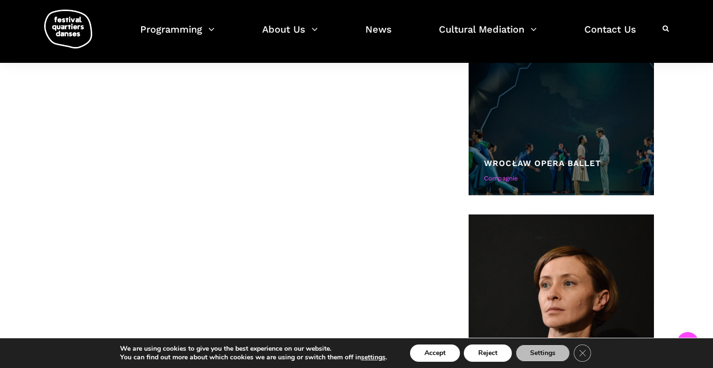 The width and height of the screenshot is (713, 368). I want to click on img: logo-fqd-med, so click(68, 29).